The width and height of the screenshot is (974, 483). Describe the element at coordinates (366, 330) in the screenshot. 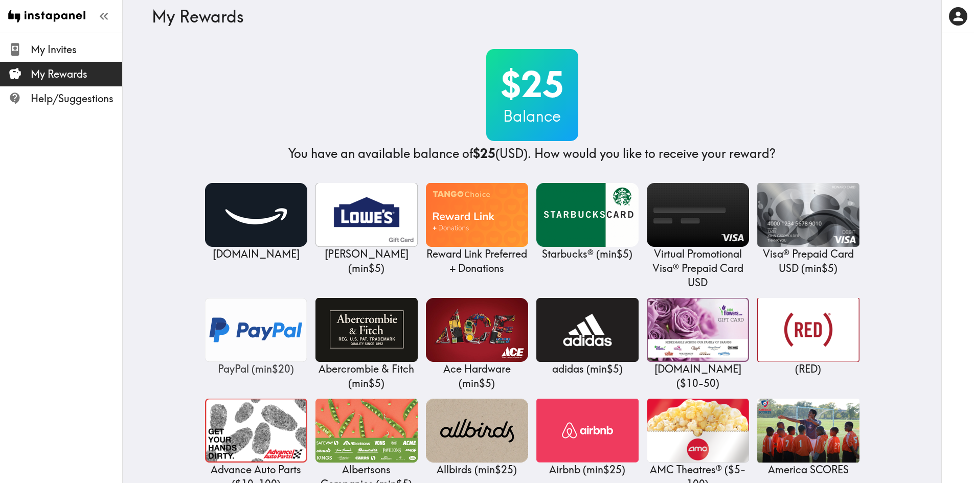

I see `img: Abercrombie & Fitch` at that location.